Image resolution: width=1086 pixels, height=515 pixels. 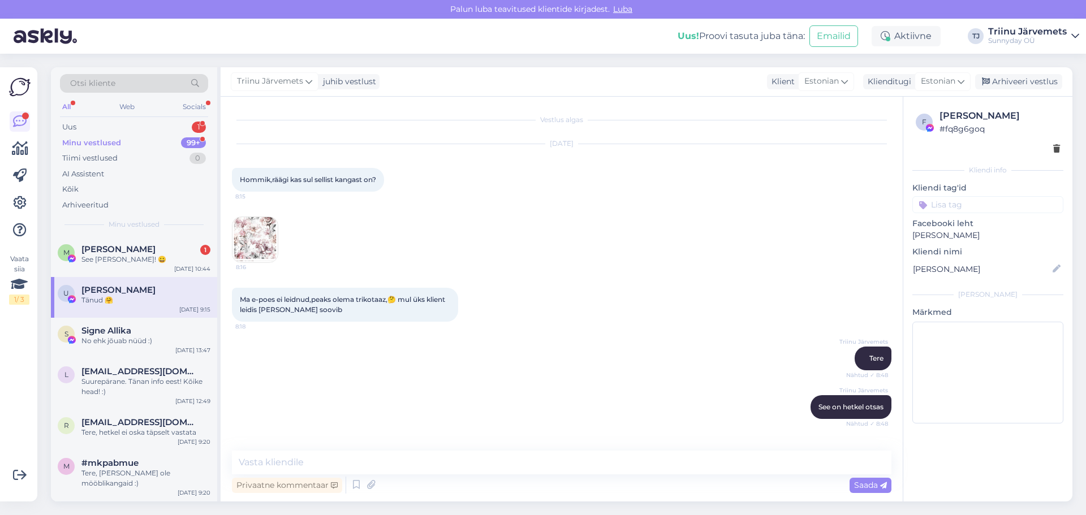 What do you see at coordinates (146, 387) in the screenshot?
I see `div: Suurepärane. Tänan info eest! Kõike head! :)` at bounding box center [146, 387].